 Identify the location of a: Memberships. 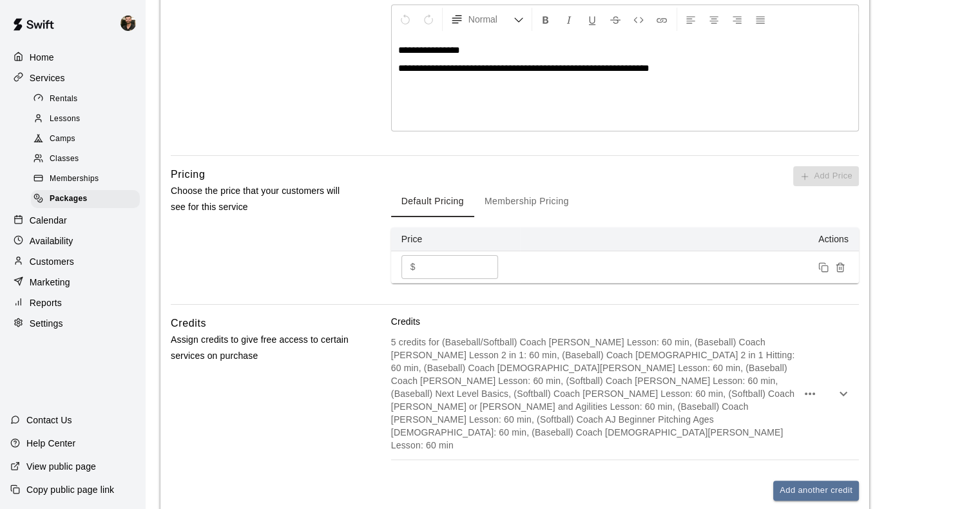
(88, 179).